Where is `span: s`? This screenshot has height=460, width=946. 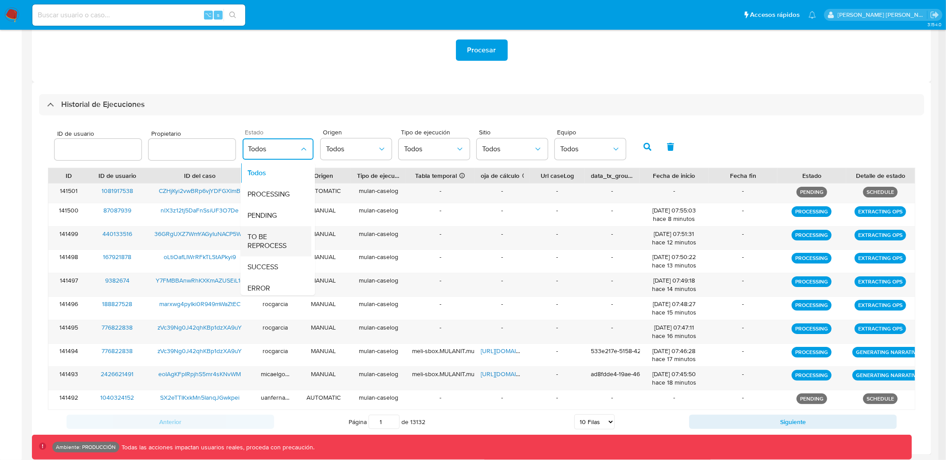 span: s is located at coordinates (218, 15).